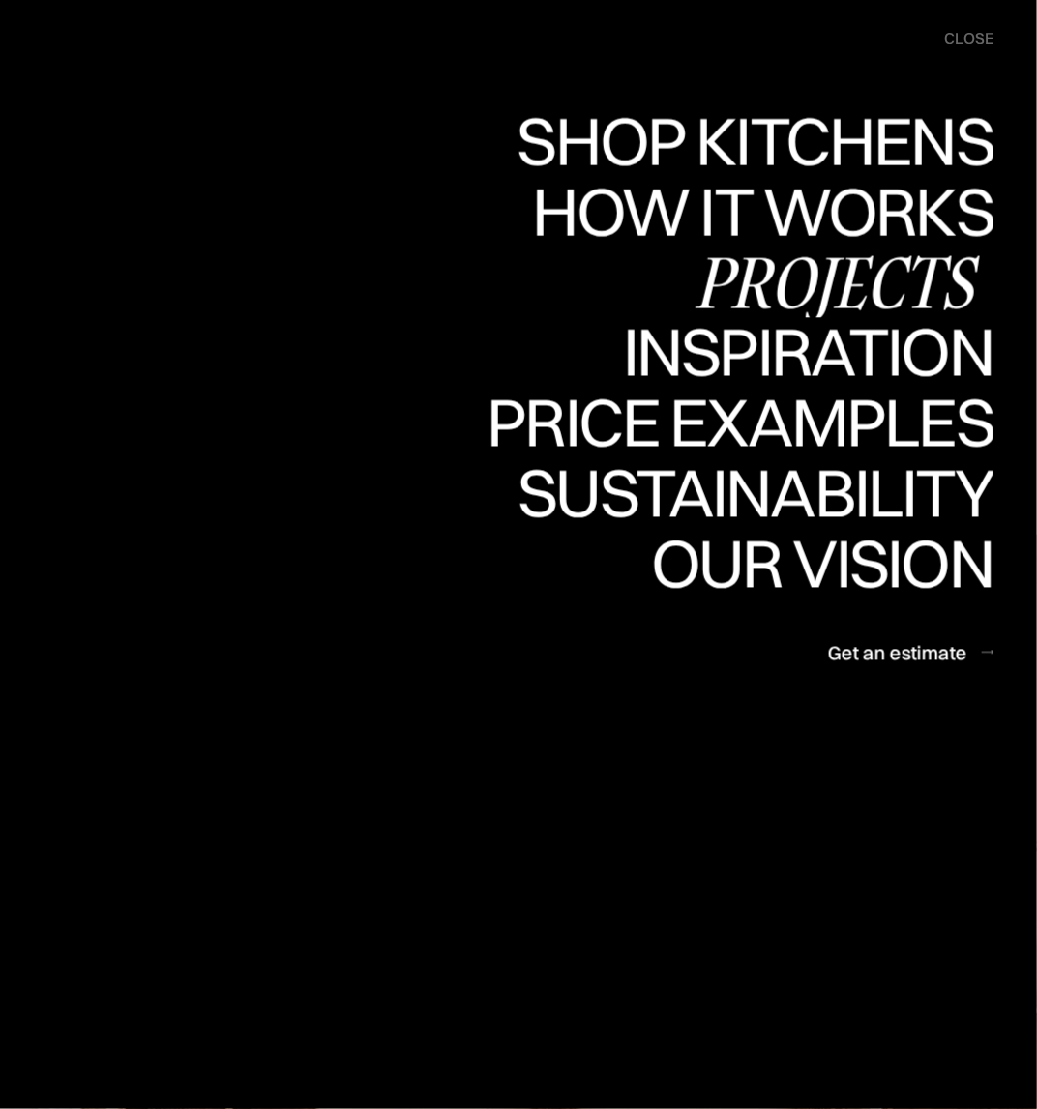 This screenshot has height=1109, width=1037. What do you see at coordinates (746, 494) in the screenshot?
I see `a: SustainabilitySustainability` at bounding box center [746, 494].